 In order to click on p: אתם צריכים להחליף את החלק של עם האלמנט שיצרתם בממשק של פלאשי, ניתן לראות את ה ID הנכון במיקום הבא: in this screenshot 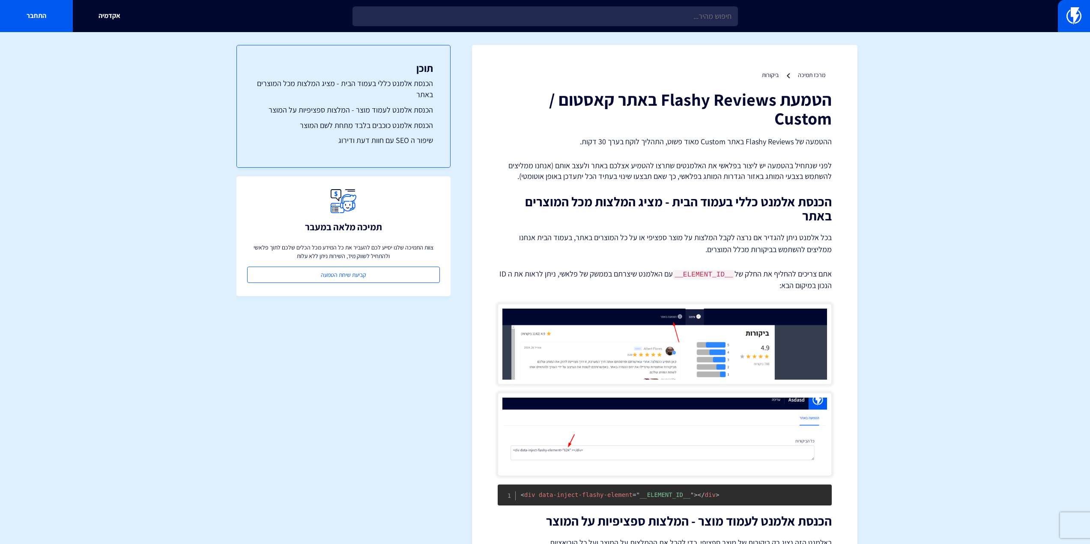, I will do `click(665, 280)`.